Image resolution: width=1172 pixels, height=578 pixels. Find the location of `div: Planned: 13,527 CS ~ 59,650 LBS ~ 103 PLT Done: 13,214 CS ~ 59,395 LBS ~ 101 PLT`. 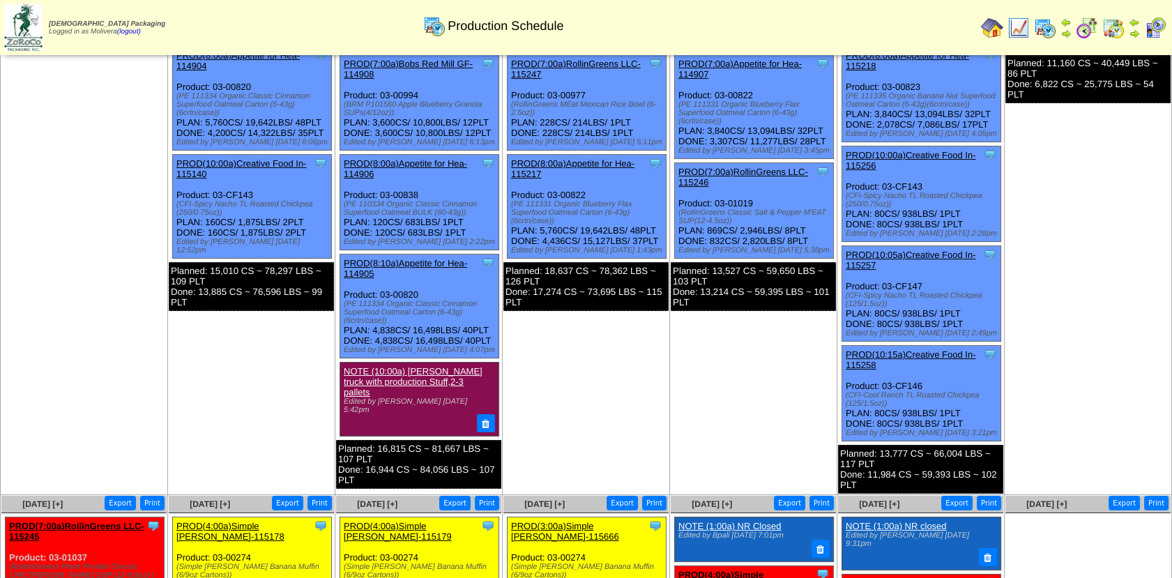

div: Planned: 13,527 CS ~ 59,650 LBS ~ 103 PLT Done: 13,214 CS ~ 59,395 LBS ~ 101 PLT is located at coordinates (753, 287).